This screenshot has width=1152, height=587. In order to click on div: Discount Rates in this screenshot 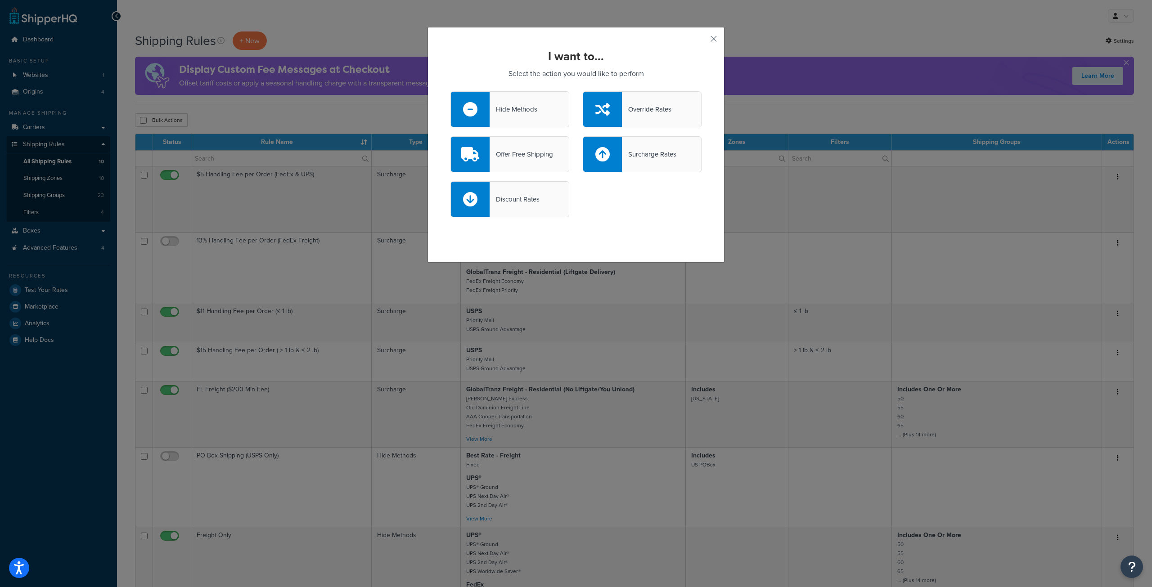, I will do `click(515, 199)`.